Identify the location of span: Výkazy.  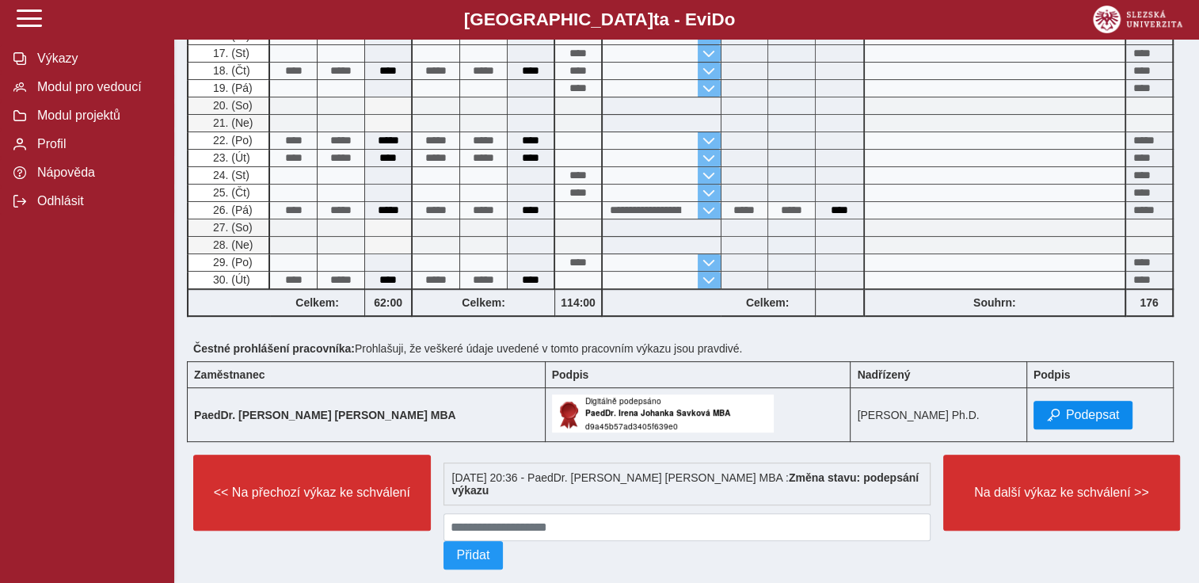
(97, 59).